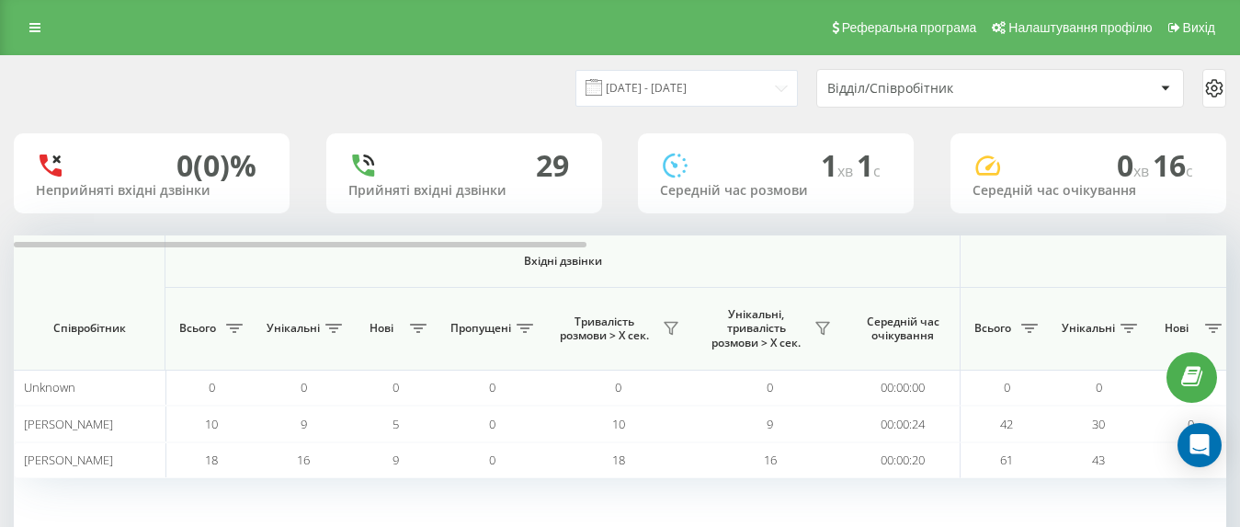 This screenshot has height=527, width=1240. What do you see at coordinates (909, 28) in the screenshot?
I see `span: Реферальна програма` at bounding box center [909, 28].